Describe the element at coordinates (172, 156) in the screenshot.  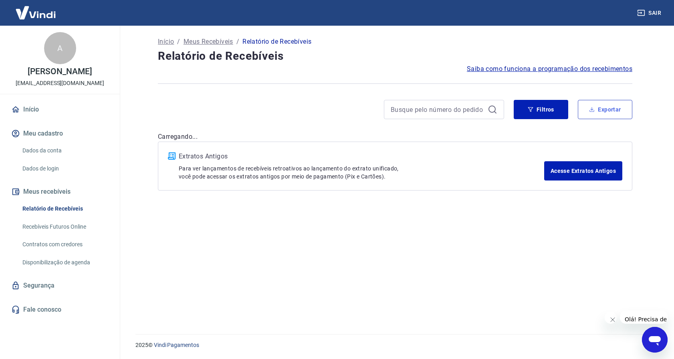
I see `img: ícone` at that location.